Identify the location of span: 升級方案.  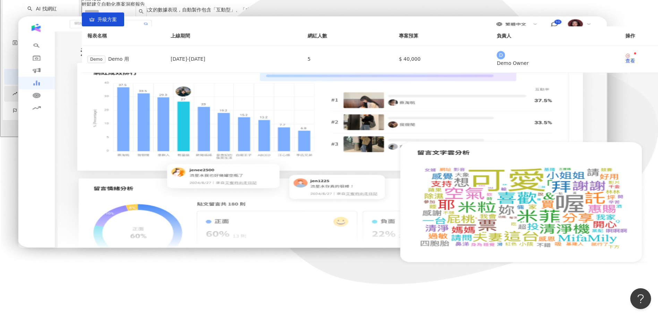
(107, 19).